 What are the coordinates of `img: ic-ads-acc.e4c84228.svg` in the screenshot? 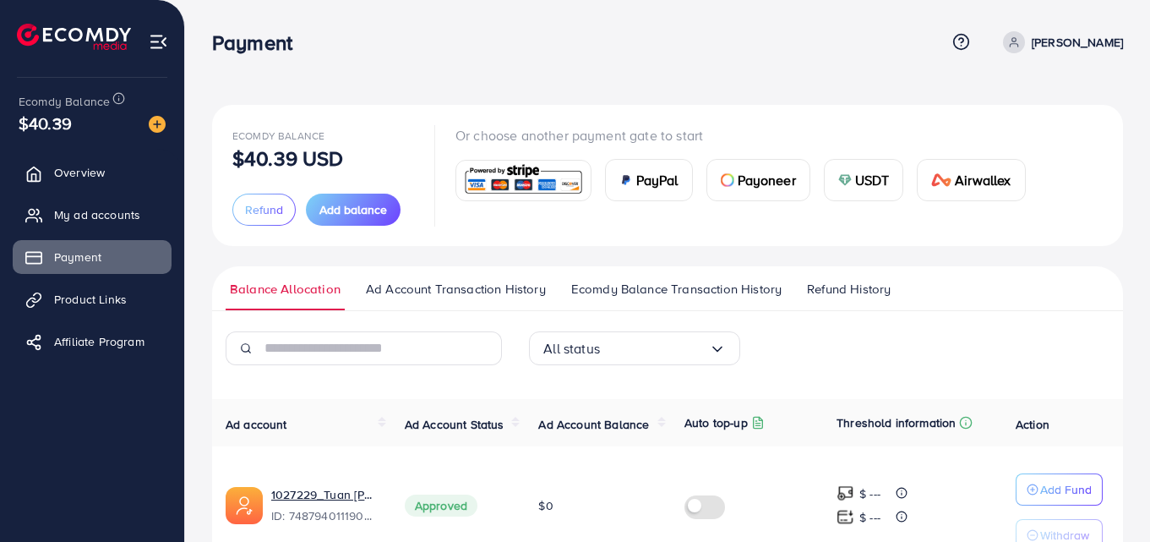 It's located at (244, 505).